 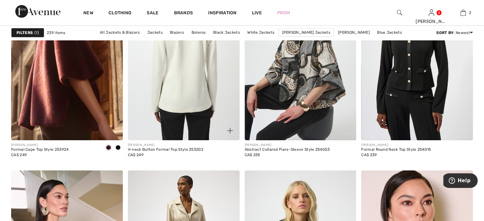 What do you see at coordinates (152, 13) in the screenshot?
I see `a: Sale` at bounding box center [152, 13].